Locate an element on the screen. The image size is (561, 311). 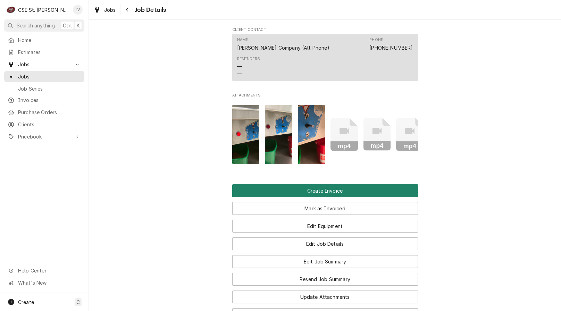
a: Invoices is located at coordinates (44, 100).